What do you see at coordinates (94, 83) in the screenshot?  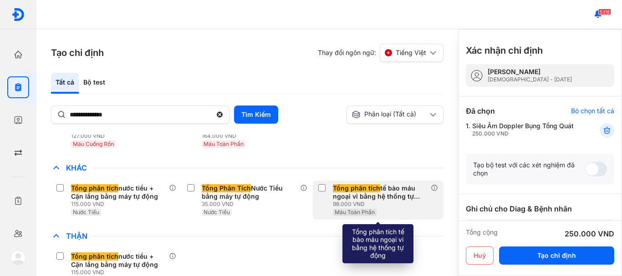 I see `div: Bộ test` at bounding box center [94, 83].